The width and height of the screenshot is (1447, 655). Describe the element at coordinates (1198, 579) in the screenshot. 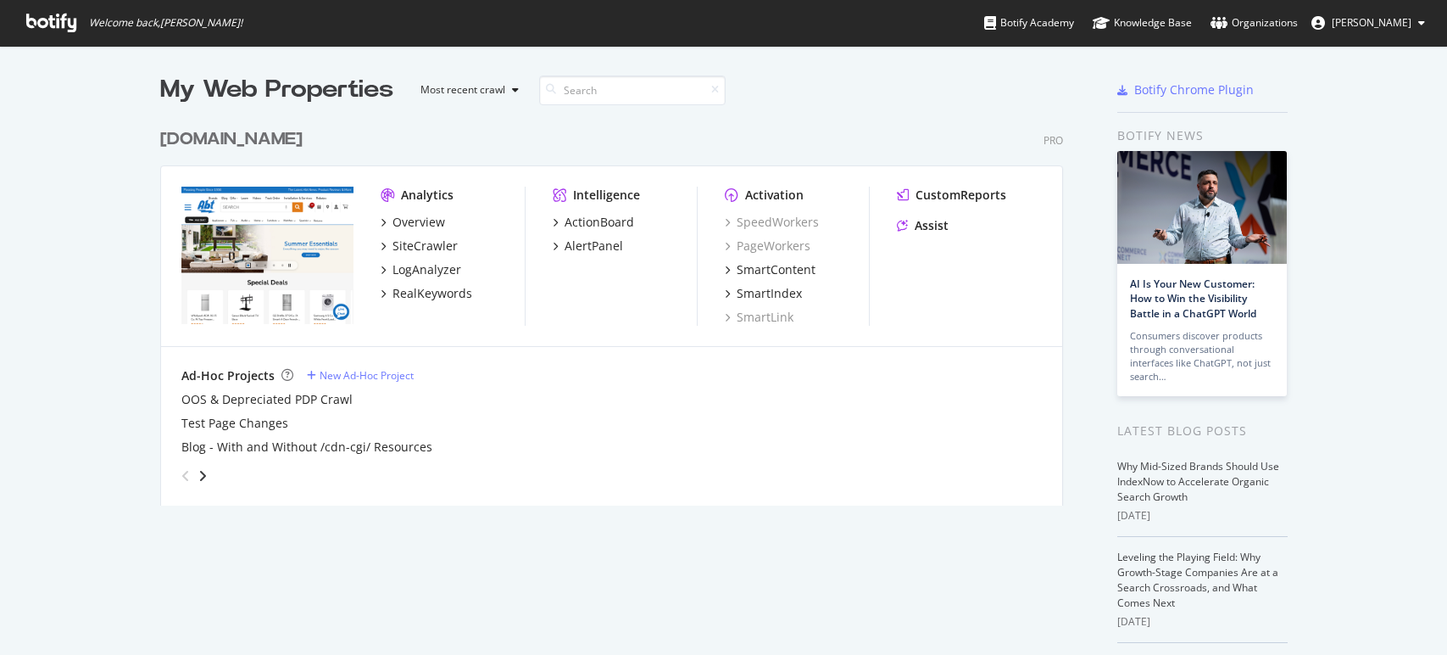

I see `a: Leveling the Playing Field: Why Growth-Stage Companies Are at a Search Crossroads, and What Comes...` at that location.